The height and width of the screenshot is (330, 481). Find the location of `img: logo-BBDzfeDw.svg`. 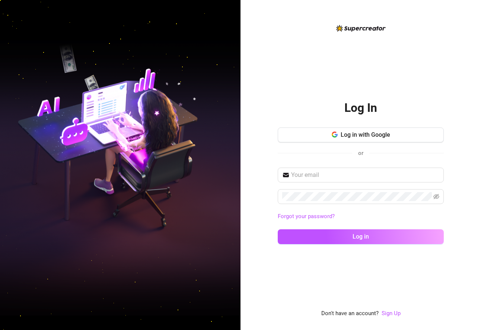

img: logo-BBDzfeDw.svg is located at coordinates (361, 28).